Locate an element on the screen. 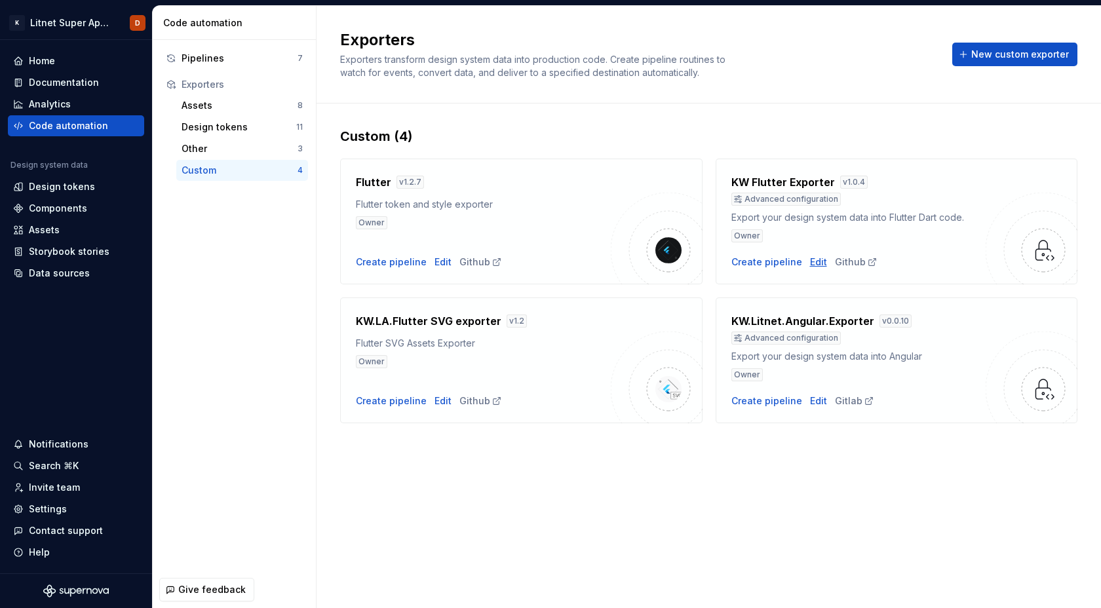 This screenshot has width=1101, height=608. div: D is located at coordinates (138, 23).